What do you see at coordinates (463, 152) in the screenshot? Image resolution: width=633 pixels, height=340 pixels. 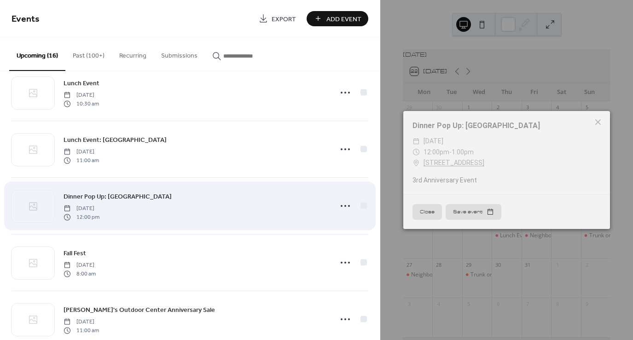 I see `span: 1:00pm` at bounding box center [463, 152].